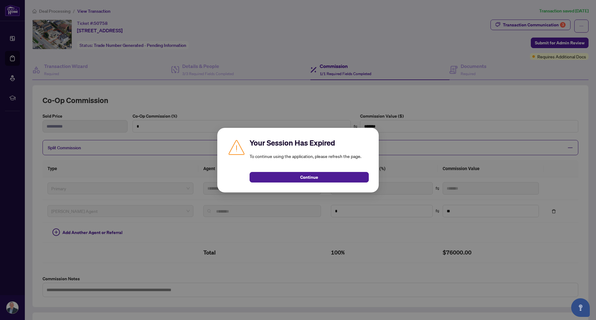 The width and height of the screenshot is (596, 320). Describe the element at coordinates (309, 177) in the screenshot. I see `button: Continue` at that location.